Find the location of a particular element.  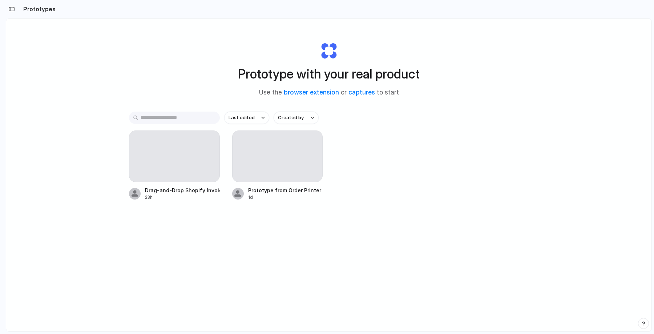

a: Prototype from Order Printer Emailer Shopify Admin1d is located at coordinates (278, 165).